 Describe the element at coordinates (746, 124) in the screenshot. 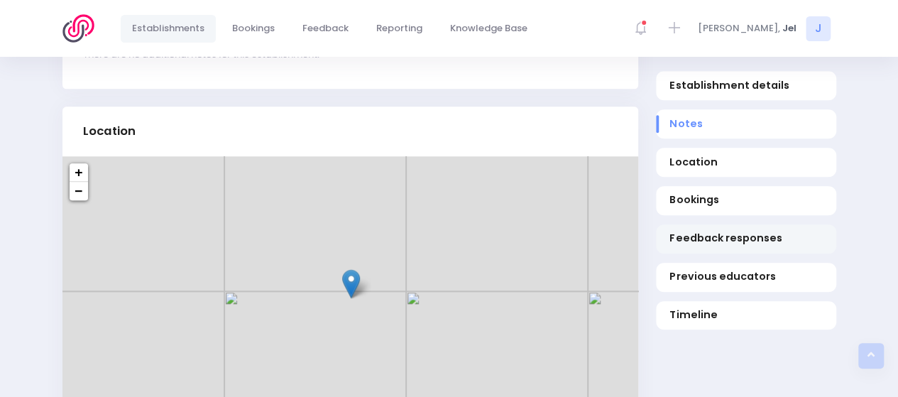

I see `a: Notes` at that location.